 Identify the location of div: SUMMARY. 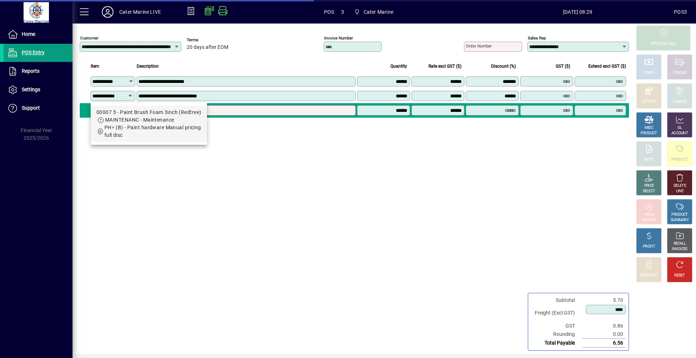
(680, 220).